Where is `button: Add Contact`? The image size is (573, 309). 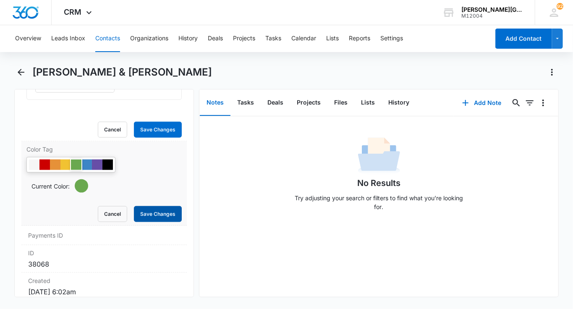
button: Add Contact is located at coordinates (524, 39).